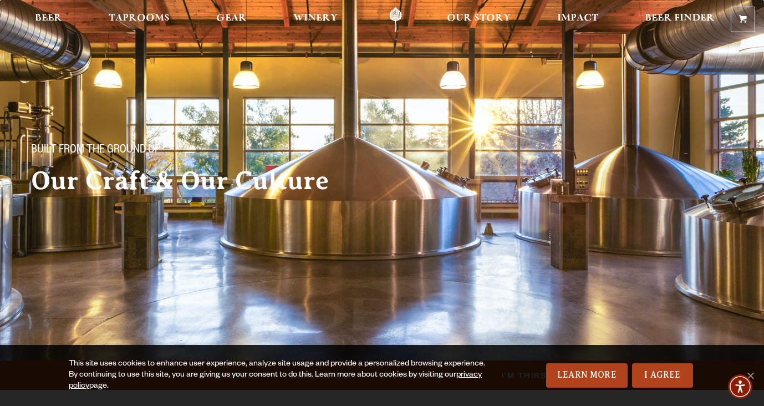 Image resolution: width=764 pixels, height=406 pixels. What do you see at coordinates (48, 19) in the screenshot?
I see `a: Beer` at bounding box center [48, 19].